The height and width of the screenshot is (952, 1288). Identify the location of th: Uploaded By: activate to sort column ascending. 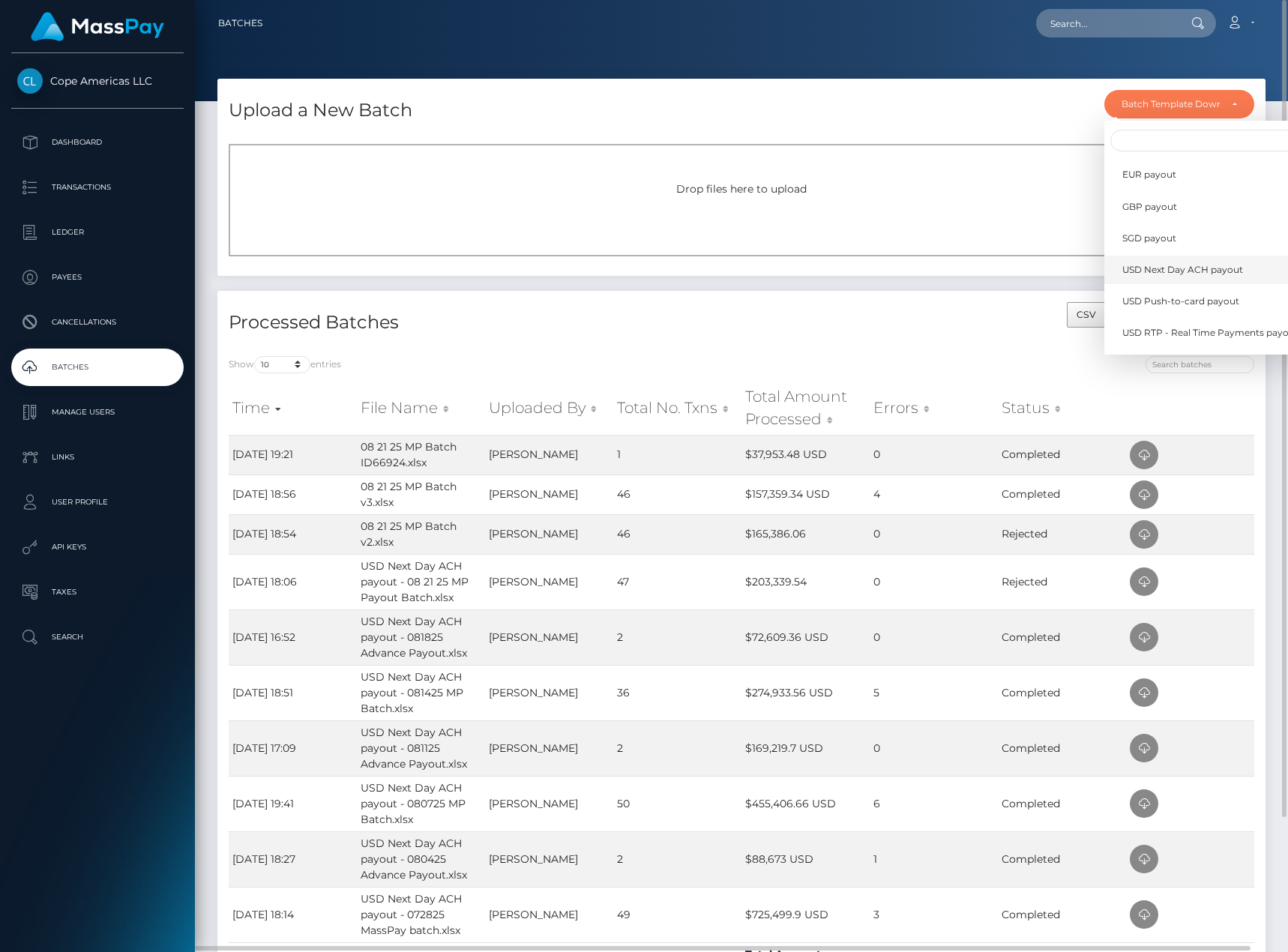
(549, 408).